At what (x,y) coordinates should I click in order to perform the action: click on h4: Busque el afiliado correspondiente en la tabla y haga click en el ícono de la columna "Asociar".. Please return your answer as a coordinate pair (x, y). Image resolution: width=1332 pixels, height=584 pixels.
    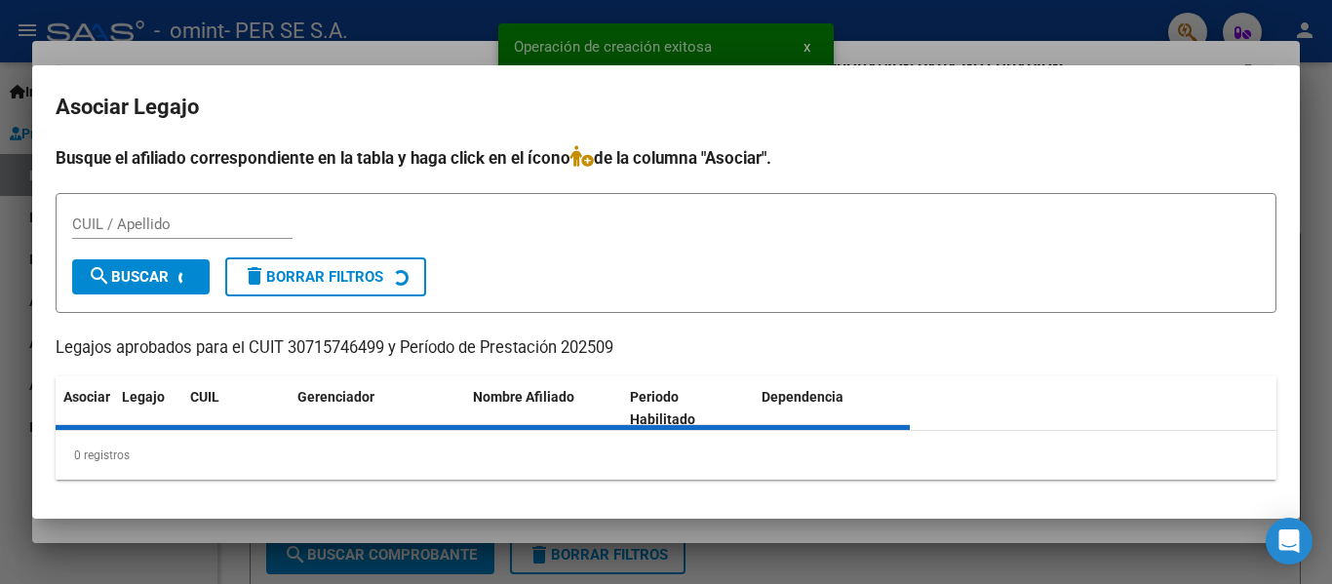
    Looking at the image, I should click on (666, 158).